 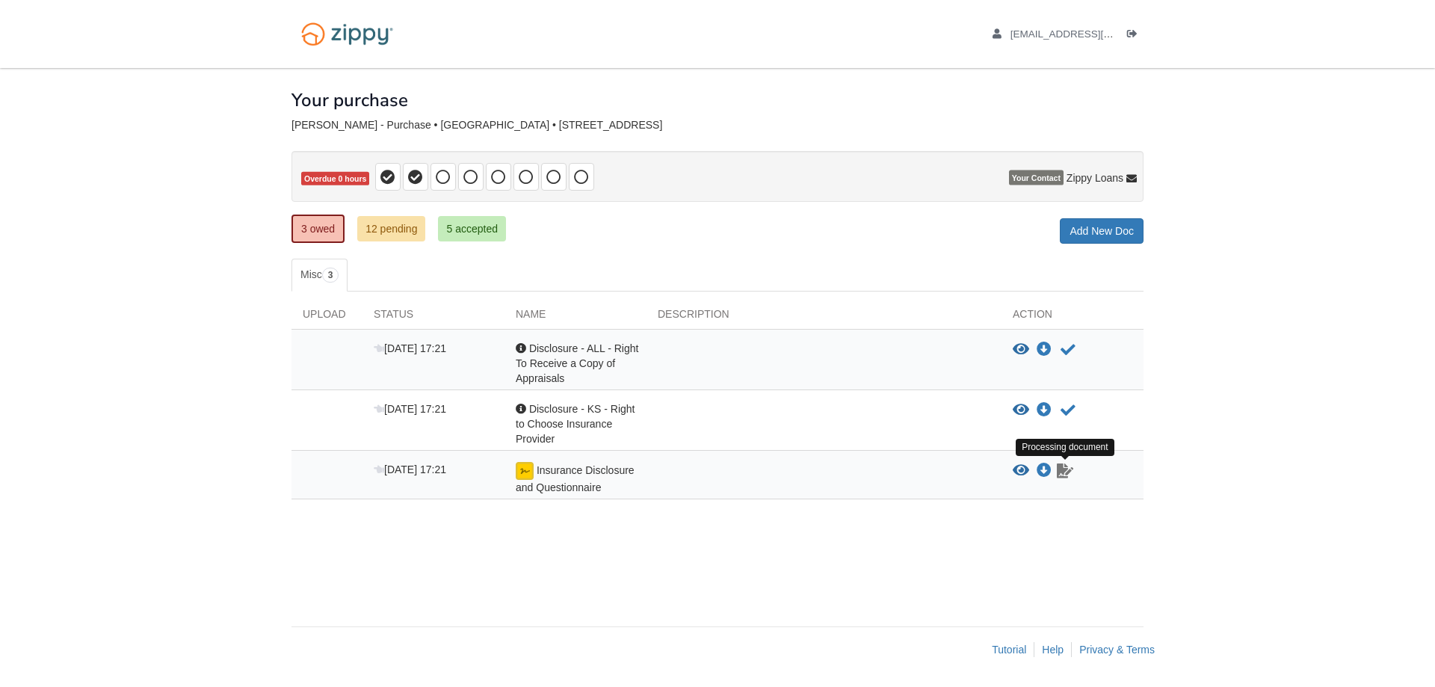 What do you see at coordinates (347, 34) in the screenshot?
I see `img: Logo` at bounding box center [347, 34].